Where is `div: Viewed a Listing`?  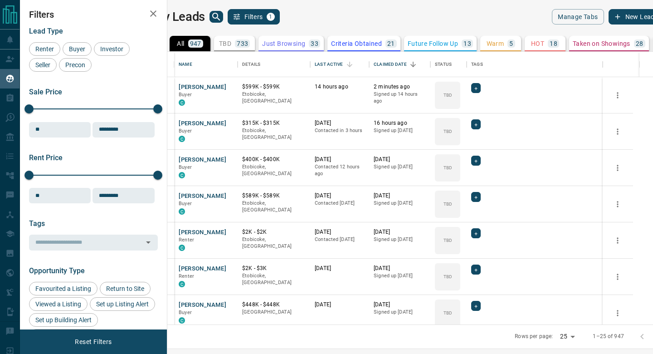
div: Viewed a Listing is located at coordinates (58, 304).